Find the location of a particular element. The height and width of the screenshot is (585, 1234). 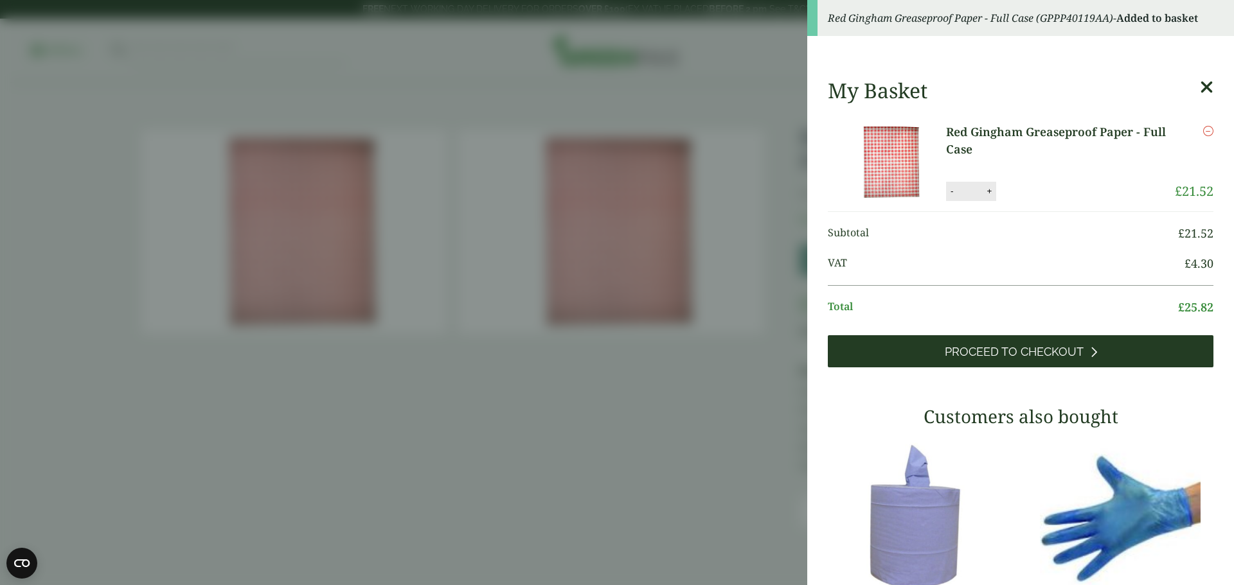

bdi: 25.82 is located at coordinates (1195, 307).